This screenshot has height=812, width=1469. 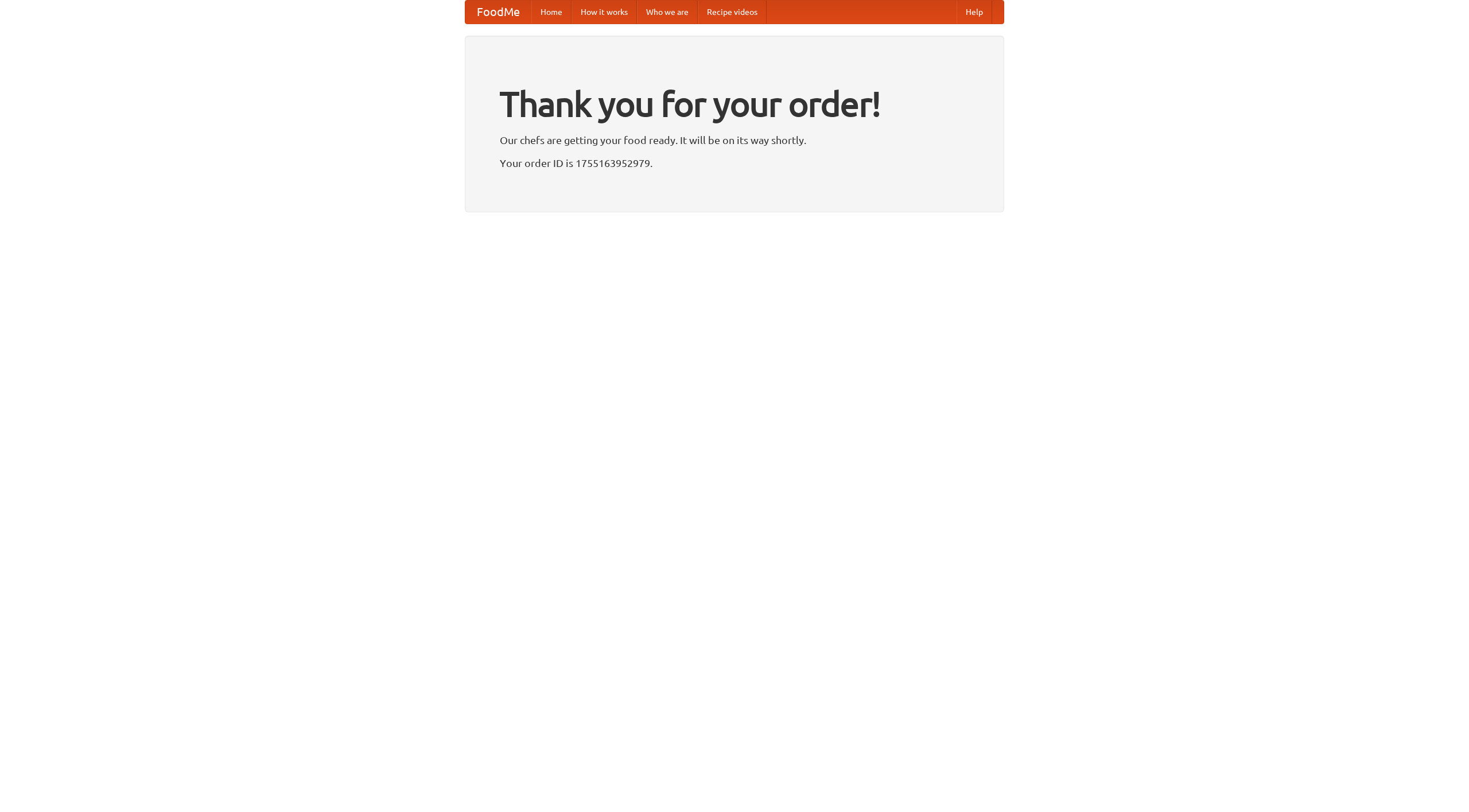 I want to click on a: Help, so click(x=975, y=12).